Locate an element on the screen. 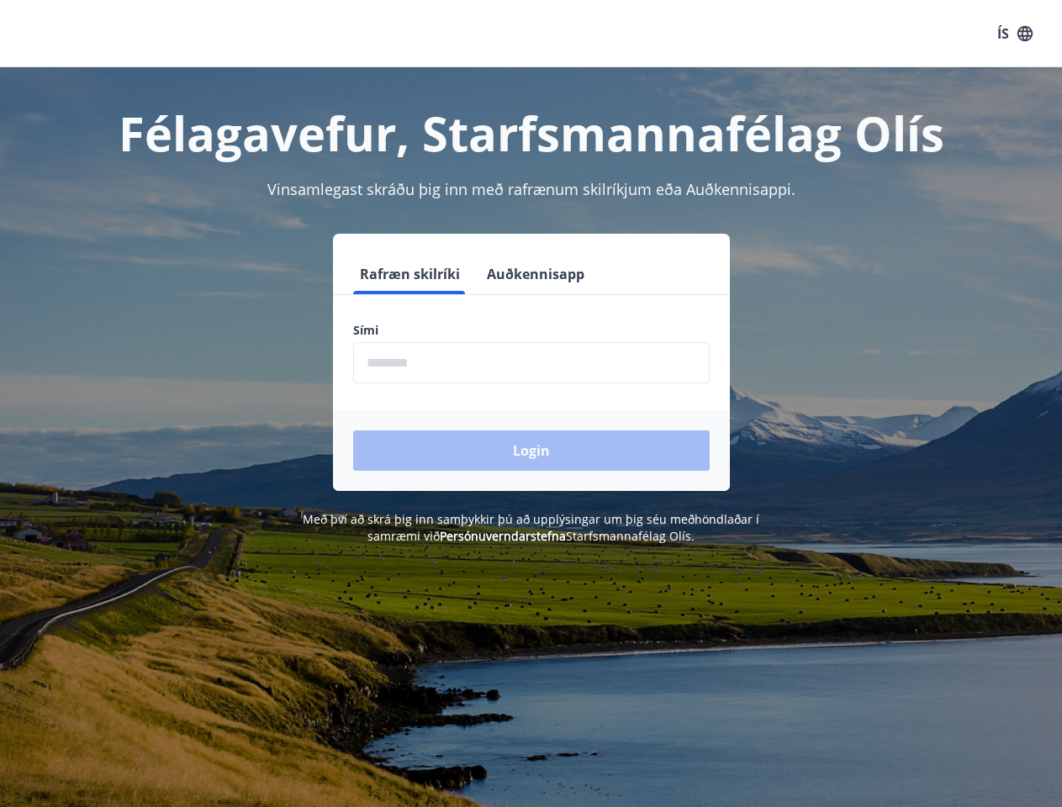  label: Sími is located at coordinates (532, 331).